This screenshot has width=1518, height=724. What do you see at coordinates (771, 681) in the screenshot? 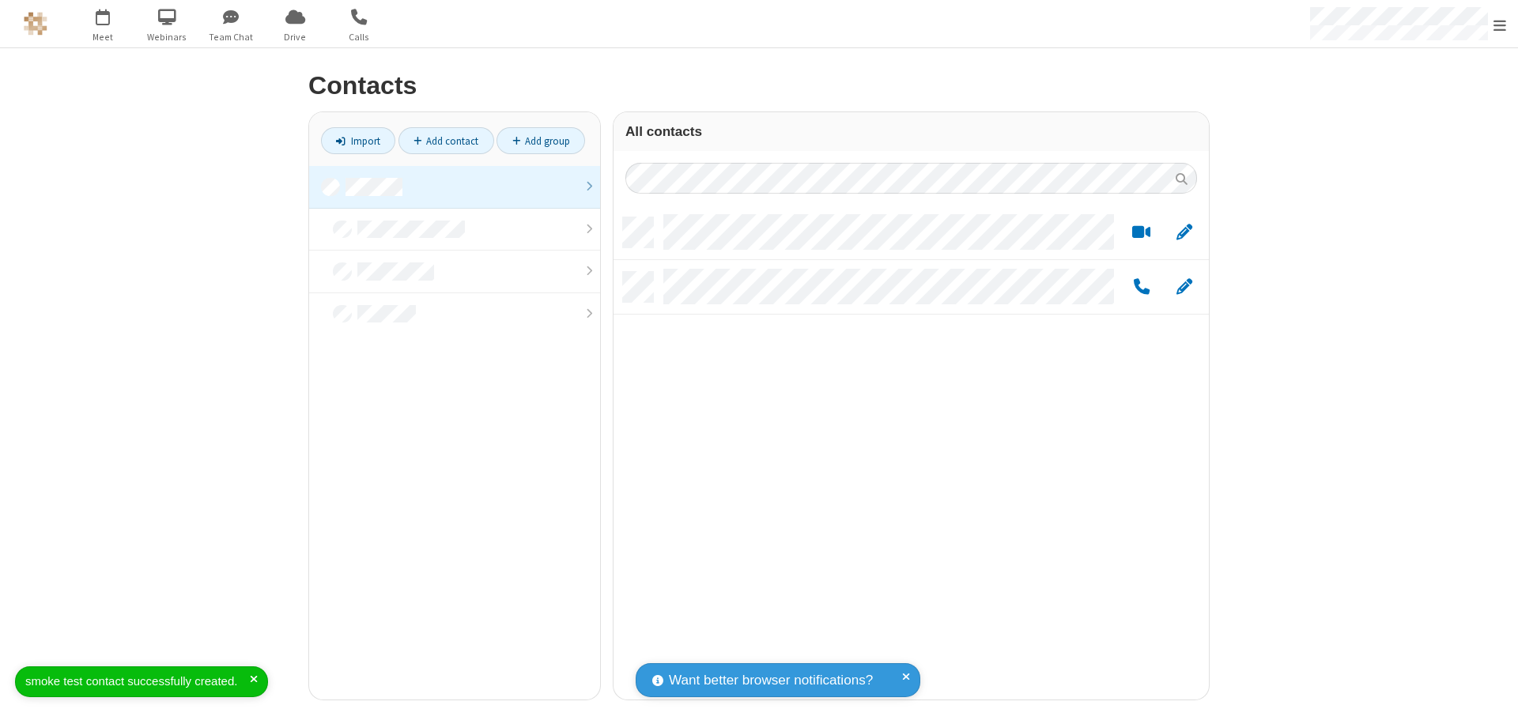
I see `span: Want better browser notifications?` at bounding box center [771, 681].